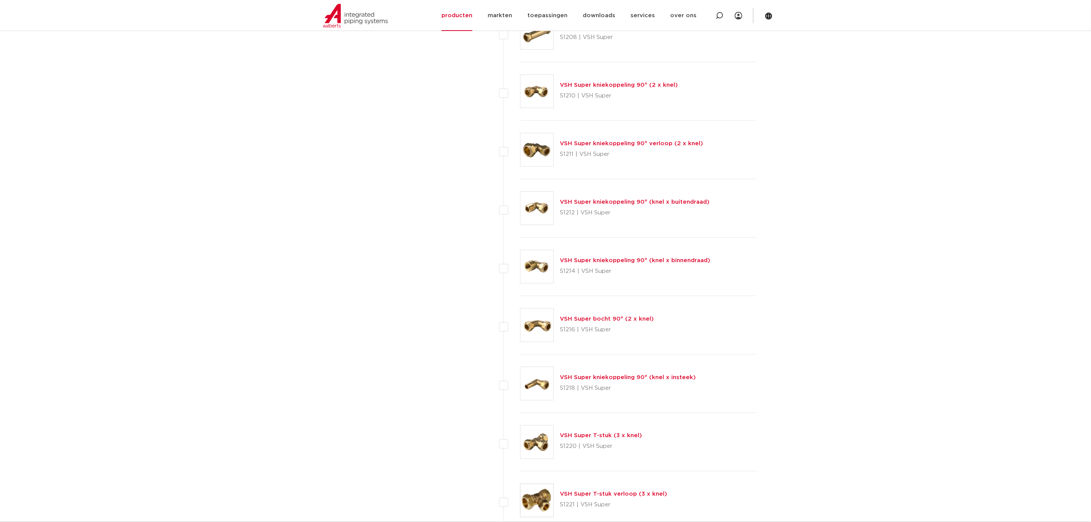 The height and width of the screenshot is (522, 1091). Describe the element at coordinates (537, 91) in the screenshot. I see `img: Thumbnail for VSH Super kniekoppeling 90° (2 x knel)` at that location.